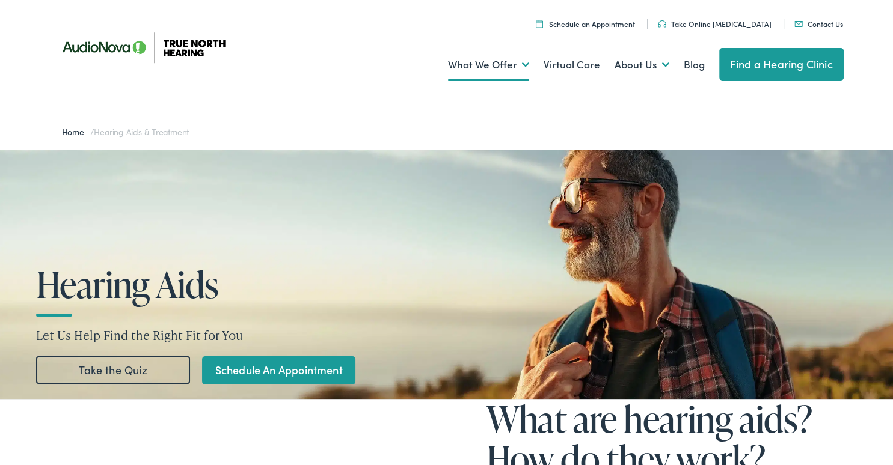 The height and width of the screenshot is (465, 893). Describe the element at coordinates (488, 65) in the screenshot. I see `a: What We Offer` at that location.